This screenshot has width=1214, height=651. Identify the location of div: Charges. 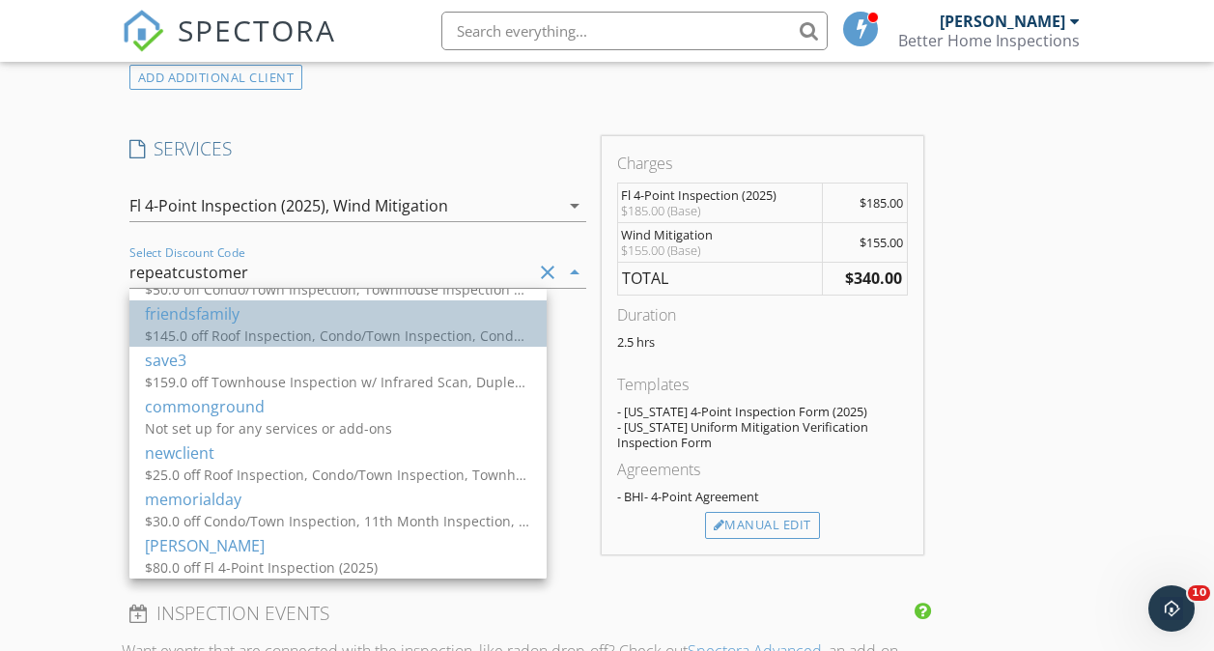
(762, 163).